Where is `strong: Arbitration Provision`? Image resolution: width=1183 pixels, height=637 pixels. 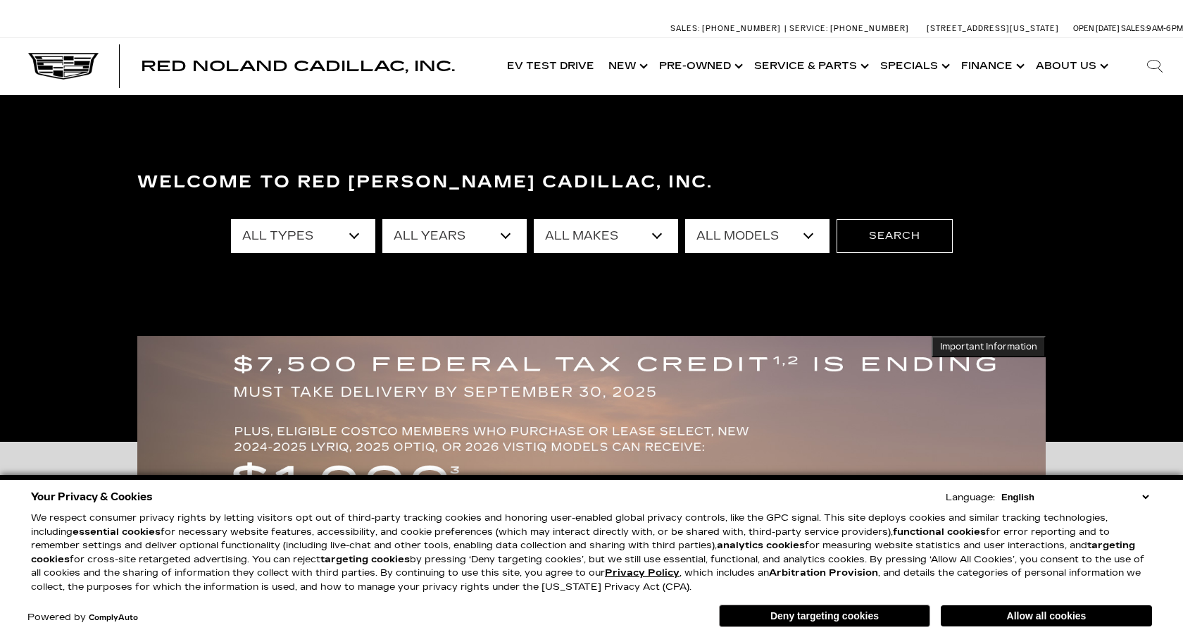
strong: Arbitration Provision is located at coordinates (823, 573).